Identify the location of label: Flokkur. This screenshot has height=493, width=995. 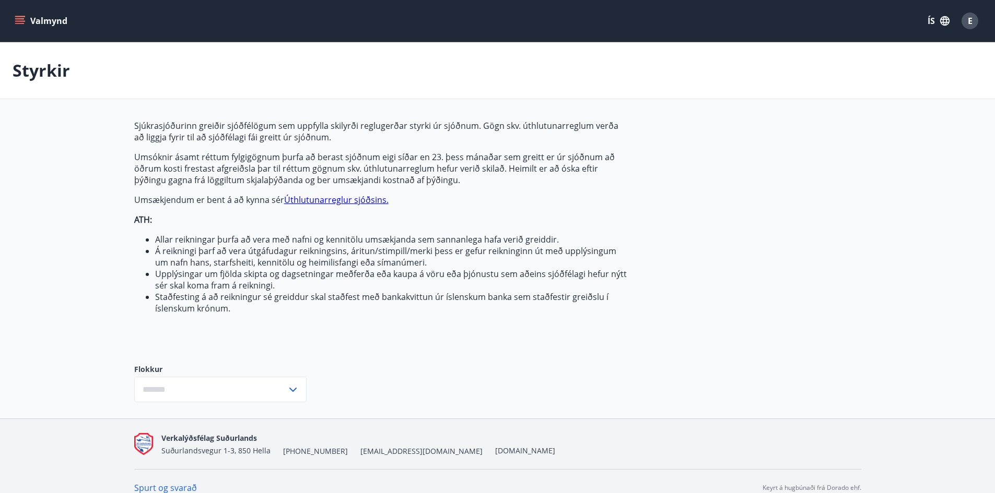
(220, 370).